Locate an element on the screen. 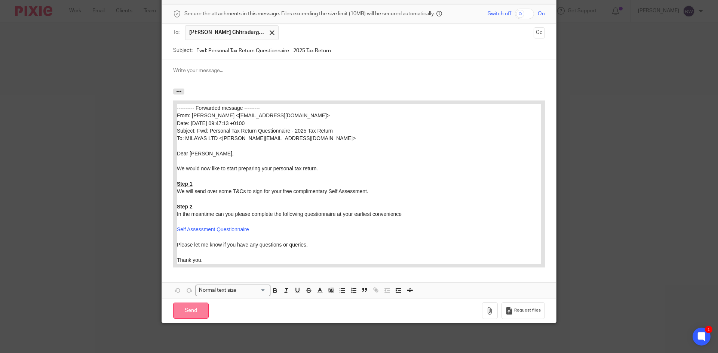 The width and height of the screenshot is (718, 353). span: Normal text size is located at coordinates (218, 291).